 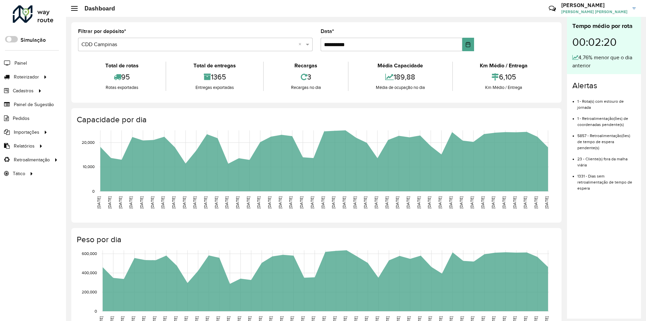 I want to click on div: Total de entregas, so click(x=214, y=66).